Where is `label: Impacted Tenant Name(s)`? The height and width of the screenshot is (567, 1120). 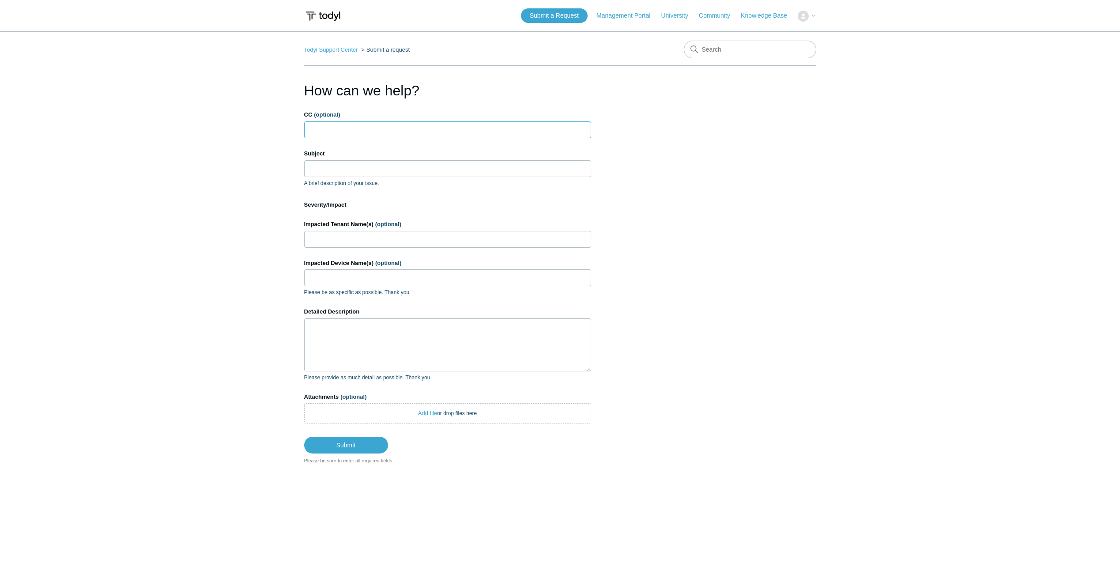
label: Impacted Tenant Name(s) is located at coordinates (448, 224).